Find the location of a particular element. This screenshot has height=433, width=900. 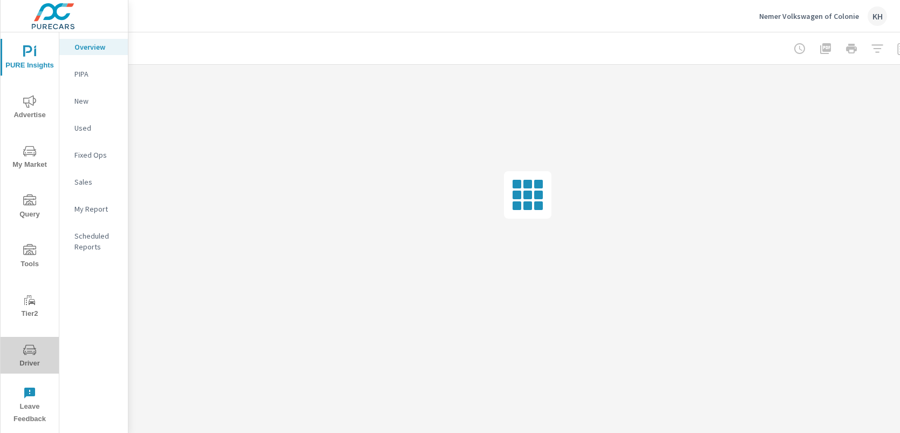

div: KH is located at coordinates (877, 16).